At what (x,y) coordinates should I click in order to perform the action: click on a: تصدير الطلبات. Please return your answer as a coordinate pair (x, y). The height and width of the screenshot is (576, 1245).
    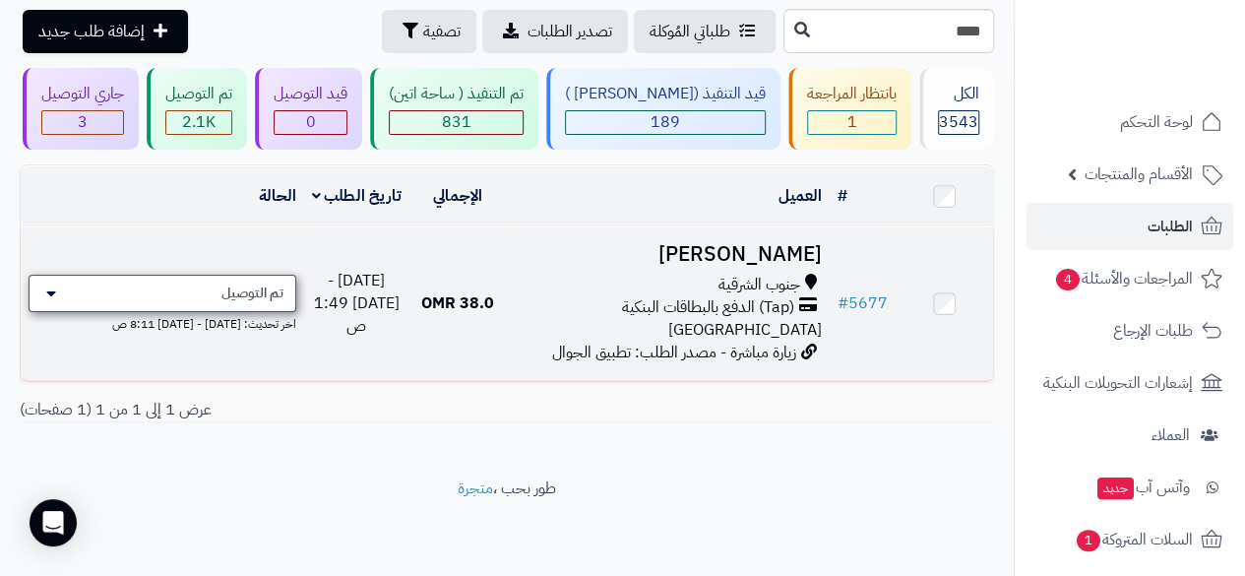
    Looking at the image, I should click on (555, 31).